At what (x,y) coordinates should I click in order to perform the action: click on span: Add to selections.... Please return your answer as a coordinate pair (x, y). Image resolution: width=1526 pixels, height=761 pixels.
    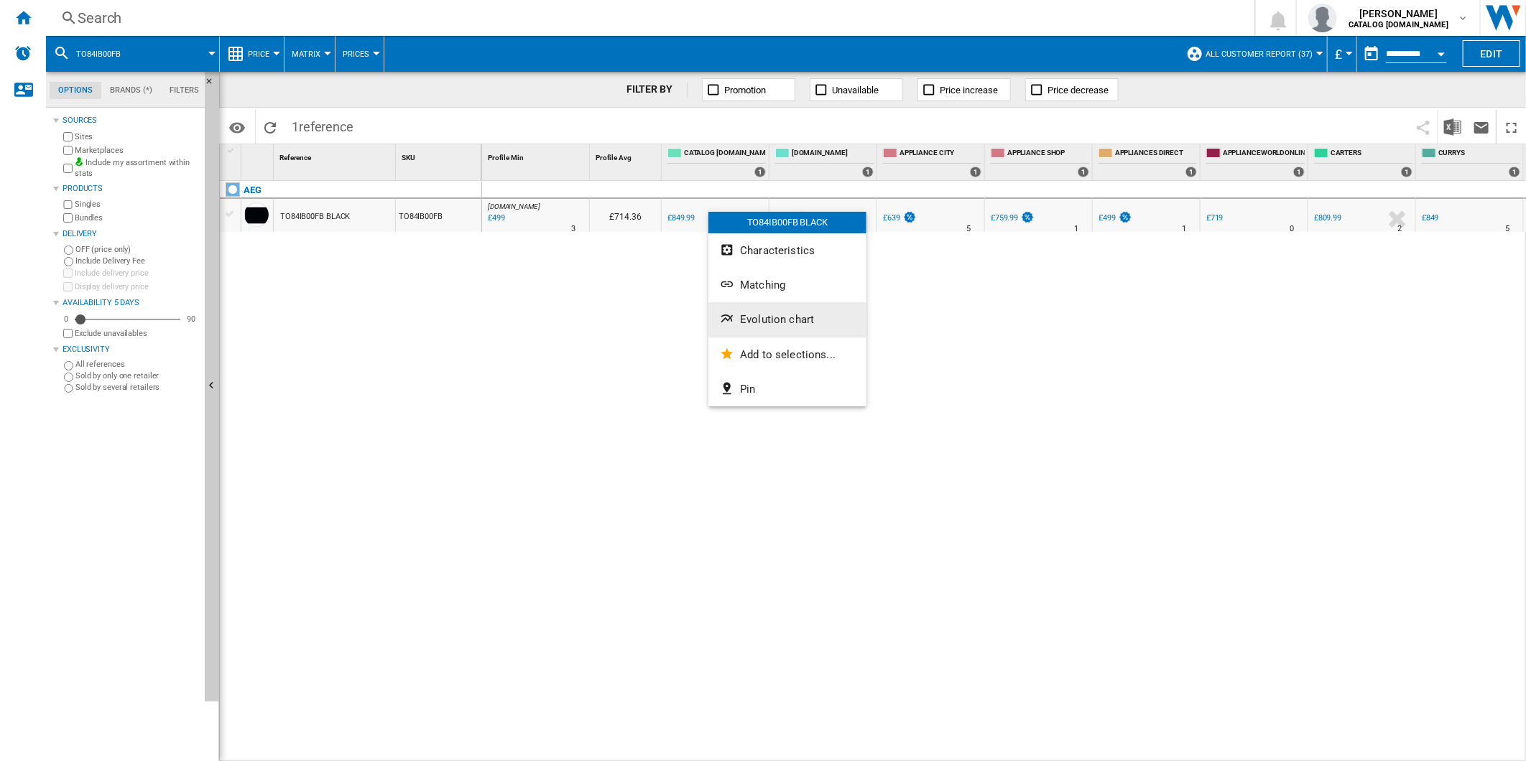
    Looking at the image, I should click on (787, 355).